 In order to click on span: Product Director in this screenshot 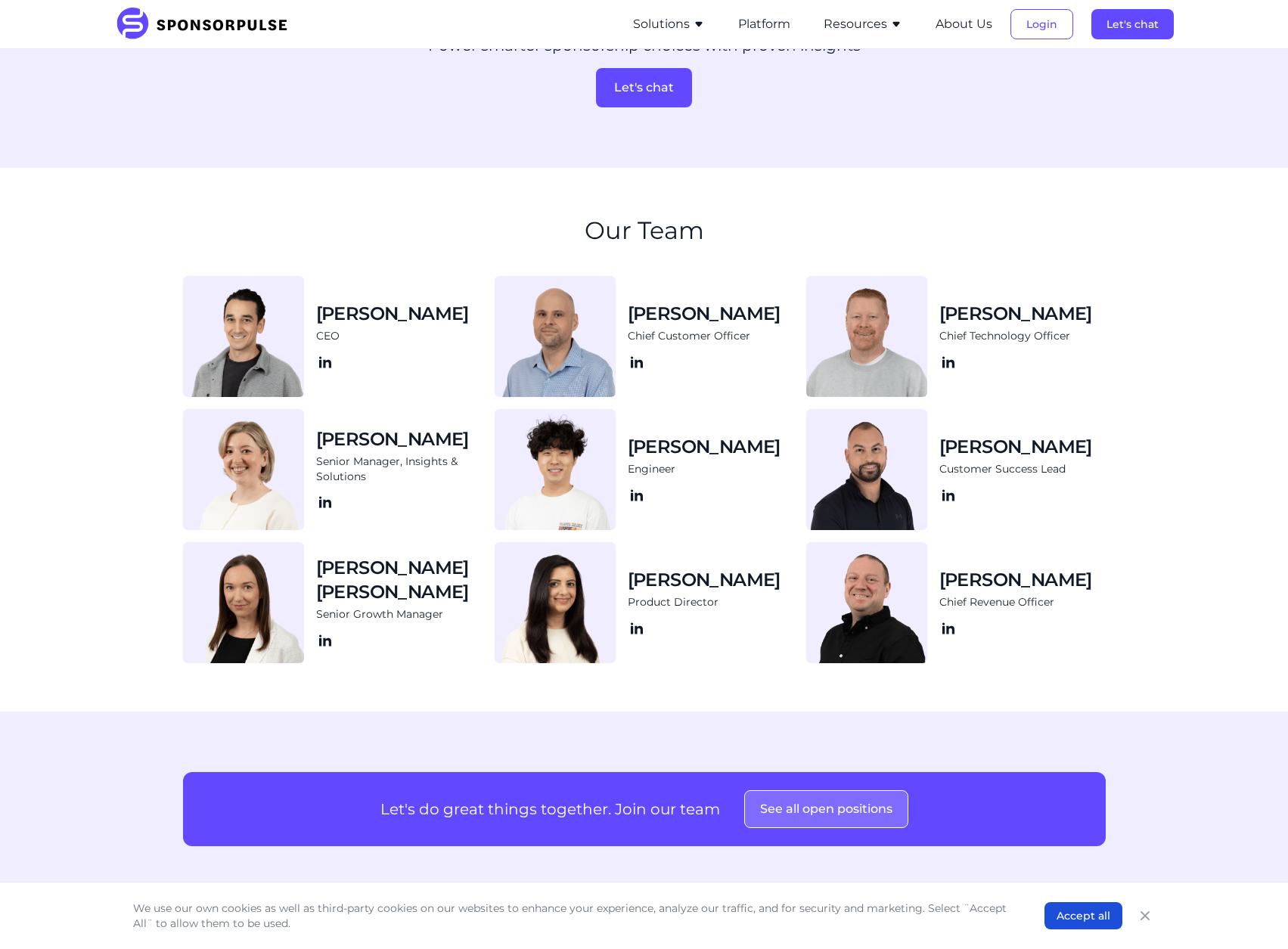, I will do `click(673, 603)`.